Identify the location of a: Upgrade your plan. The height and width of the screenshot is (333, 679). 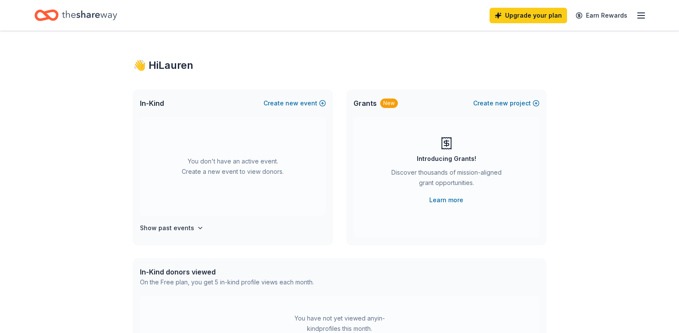
(528, 15).